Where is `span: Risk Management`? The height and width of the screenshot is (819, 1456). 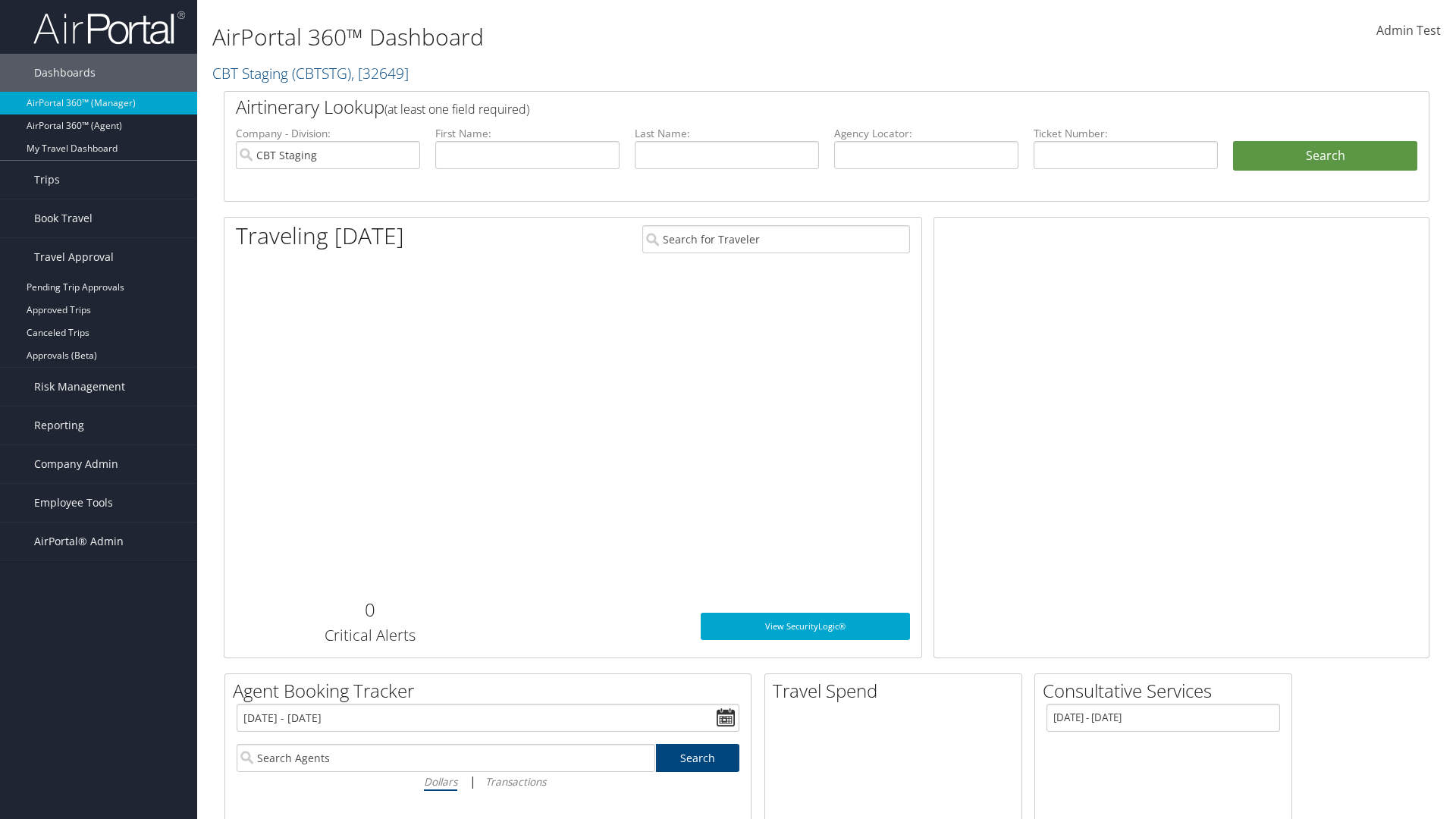
span: Risk Management is located at coordinates (80, 387).